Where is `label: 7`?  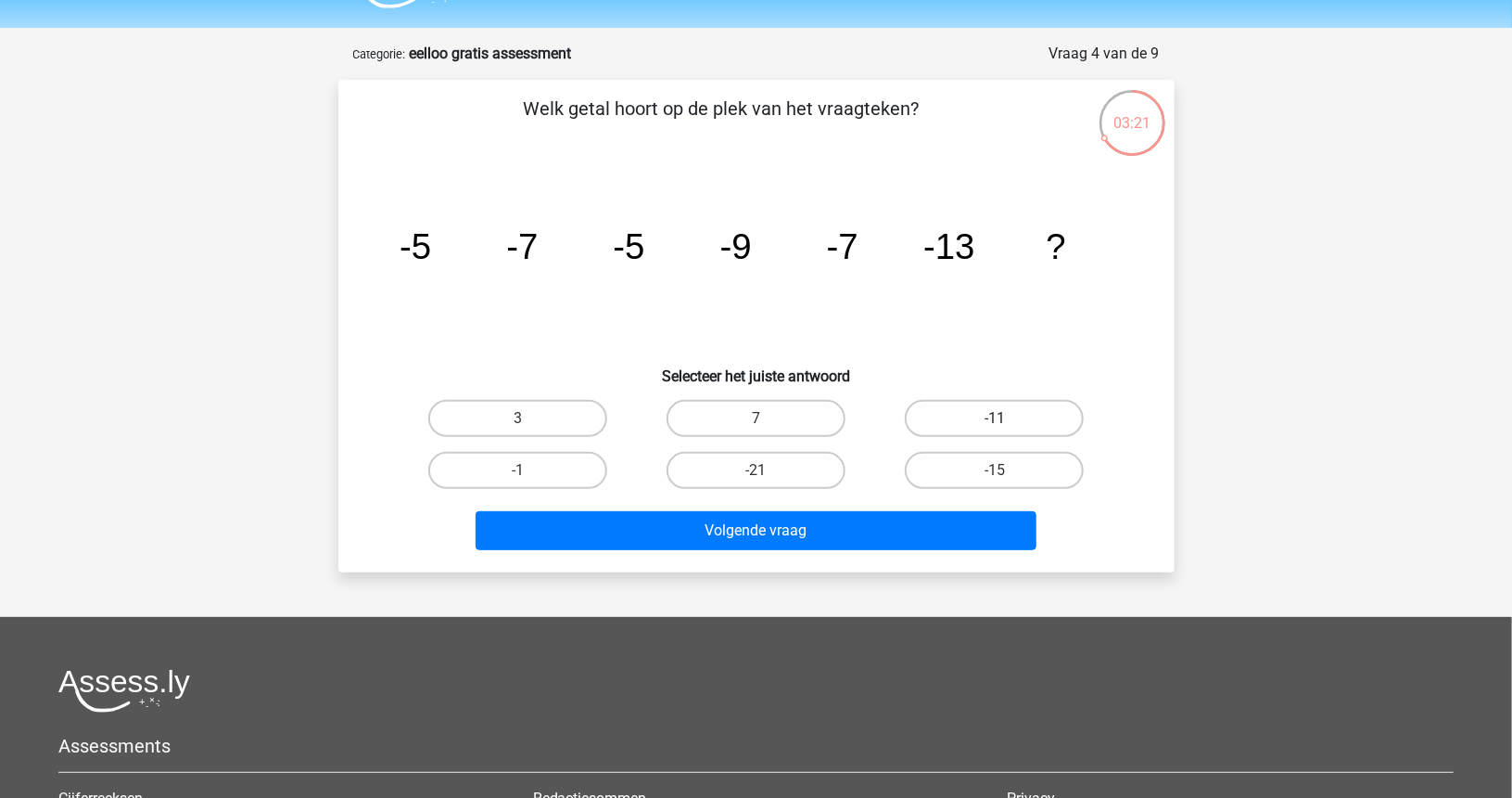
label: 7 is located at coordinates (756, 418).